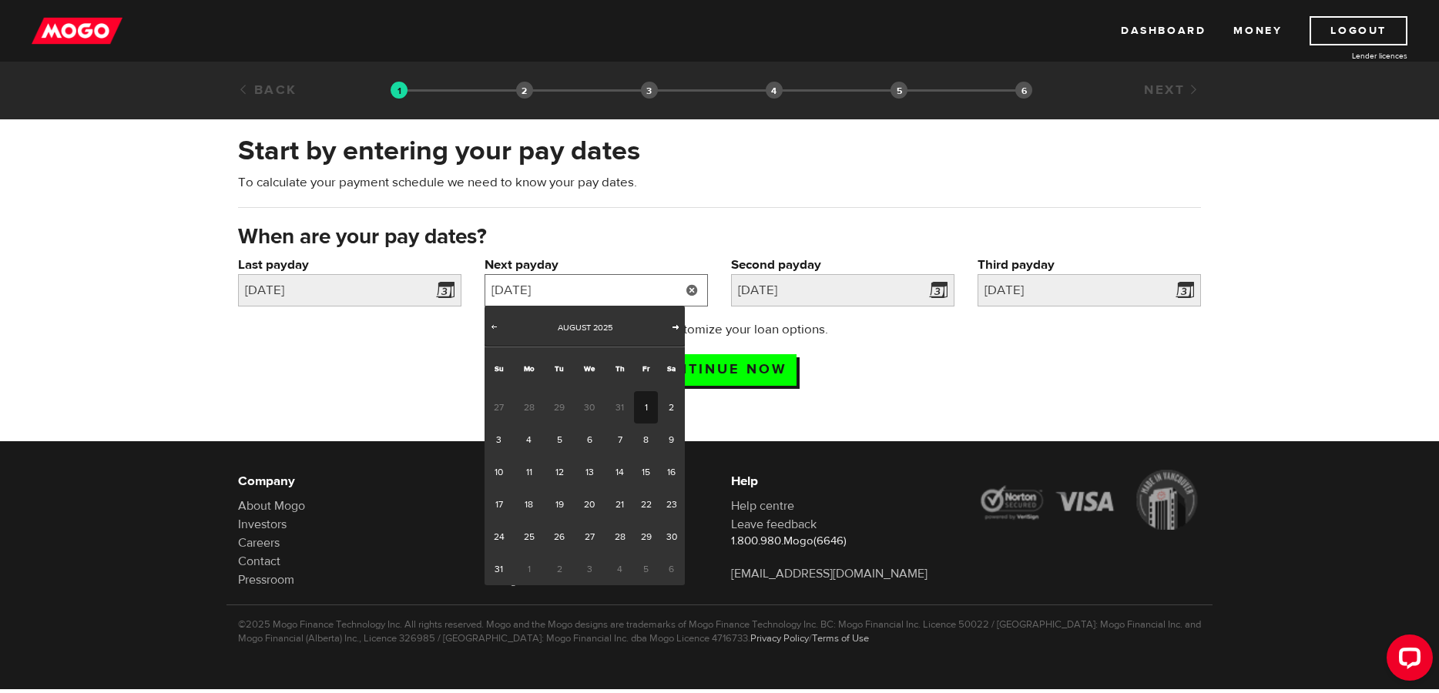  I want to click on a: 30, so click(671, 537).